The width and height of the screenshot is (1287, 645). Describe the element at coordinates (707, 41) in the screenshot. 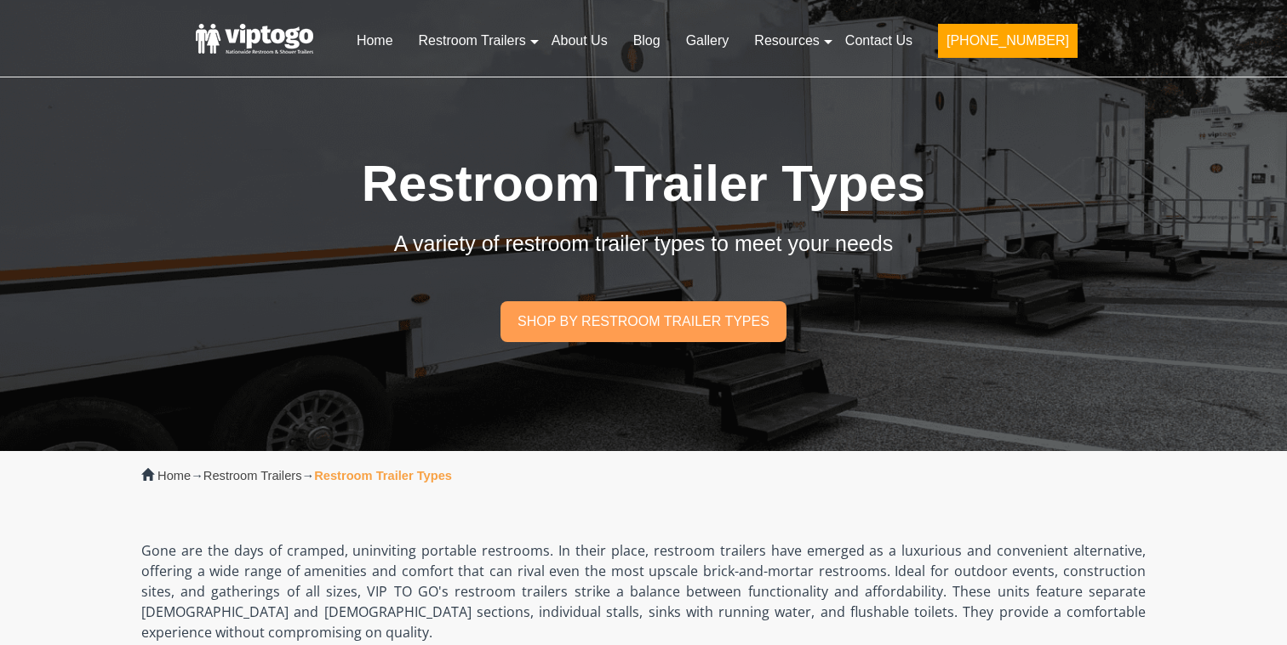

I see `a: Gallery` at that location.